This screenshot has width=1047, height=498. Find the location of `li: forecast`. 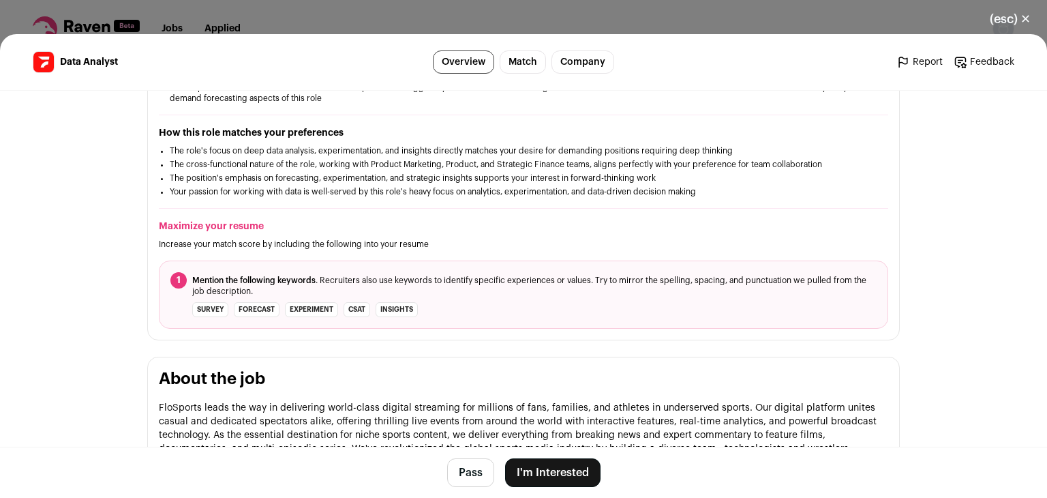

li: forecast is located at coordinates (256, 309).